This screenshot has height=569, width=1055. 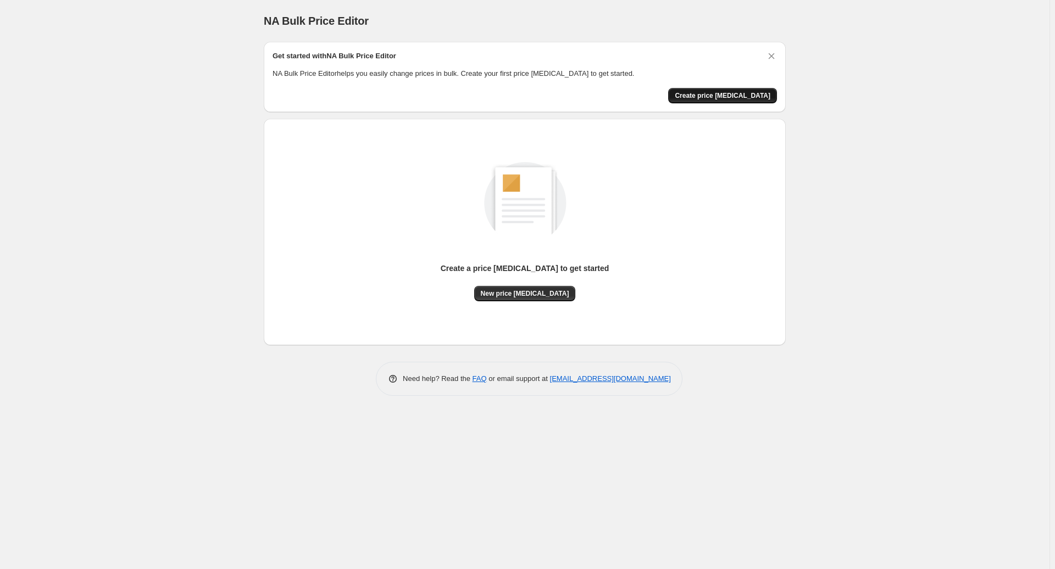 What do you see at coordinates (334, 56) in the screenshot?
I see `h2: Get started with NA Bulk Price Editor` at bounding box center [334, 56].